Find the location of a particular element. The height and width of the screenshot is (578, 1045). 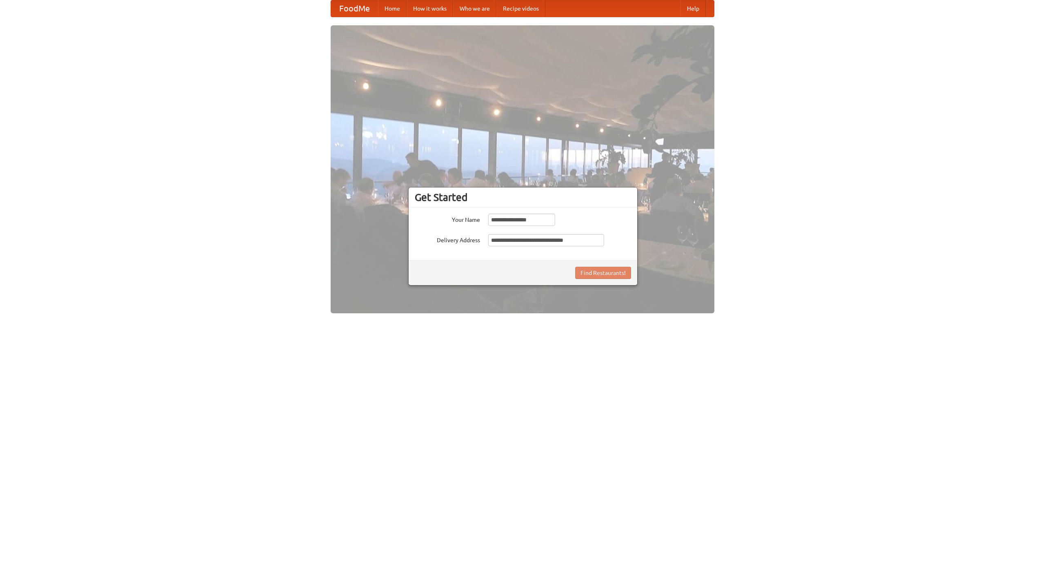

a: Who we are is located at coordinates (475, 9).